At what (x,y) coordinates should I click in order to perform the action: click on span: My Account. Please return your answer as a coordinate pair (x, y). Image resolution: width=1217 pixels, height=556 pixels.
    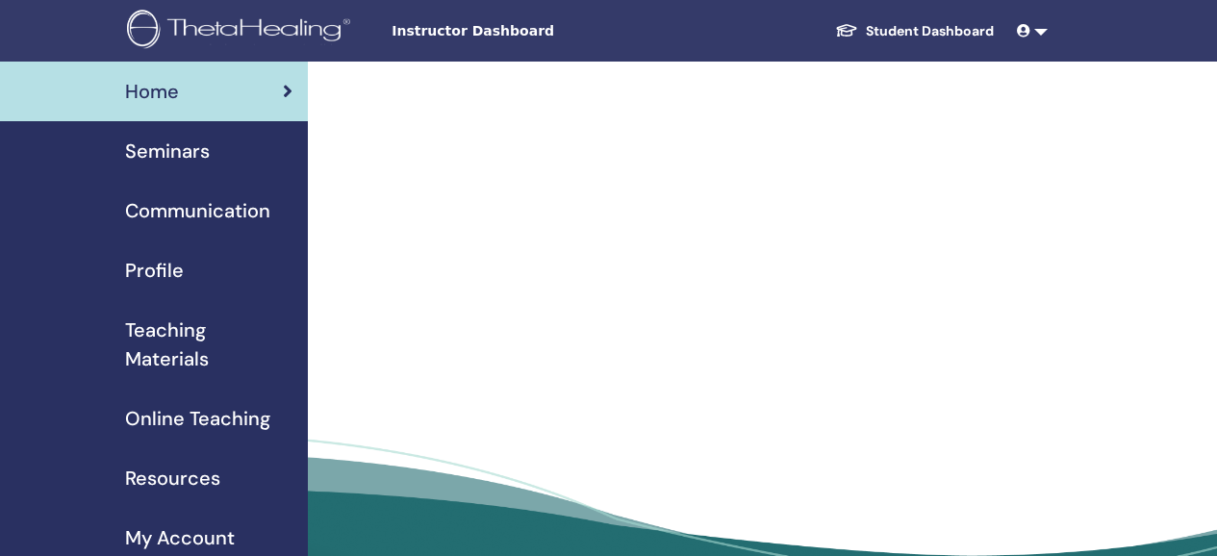
    Looking at the image, I should click on (180, 538).